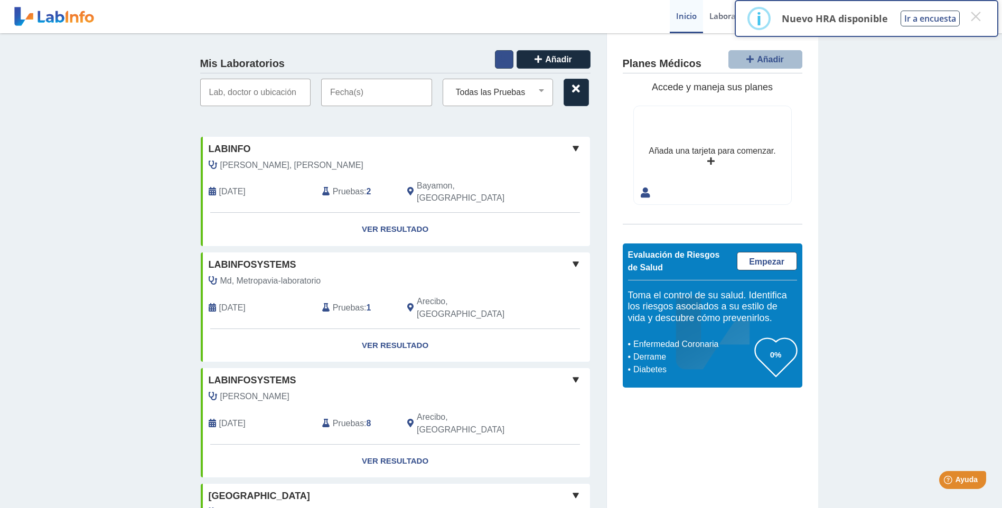  I want to click on b: 1, so click(369, 308).